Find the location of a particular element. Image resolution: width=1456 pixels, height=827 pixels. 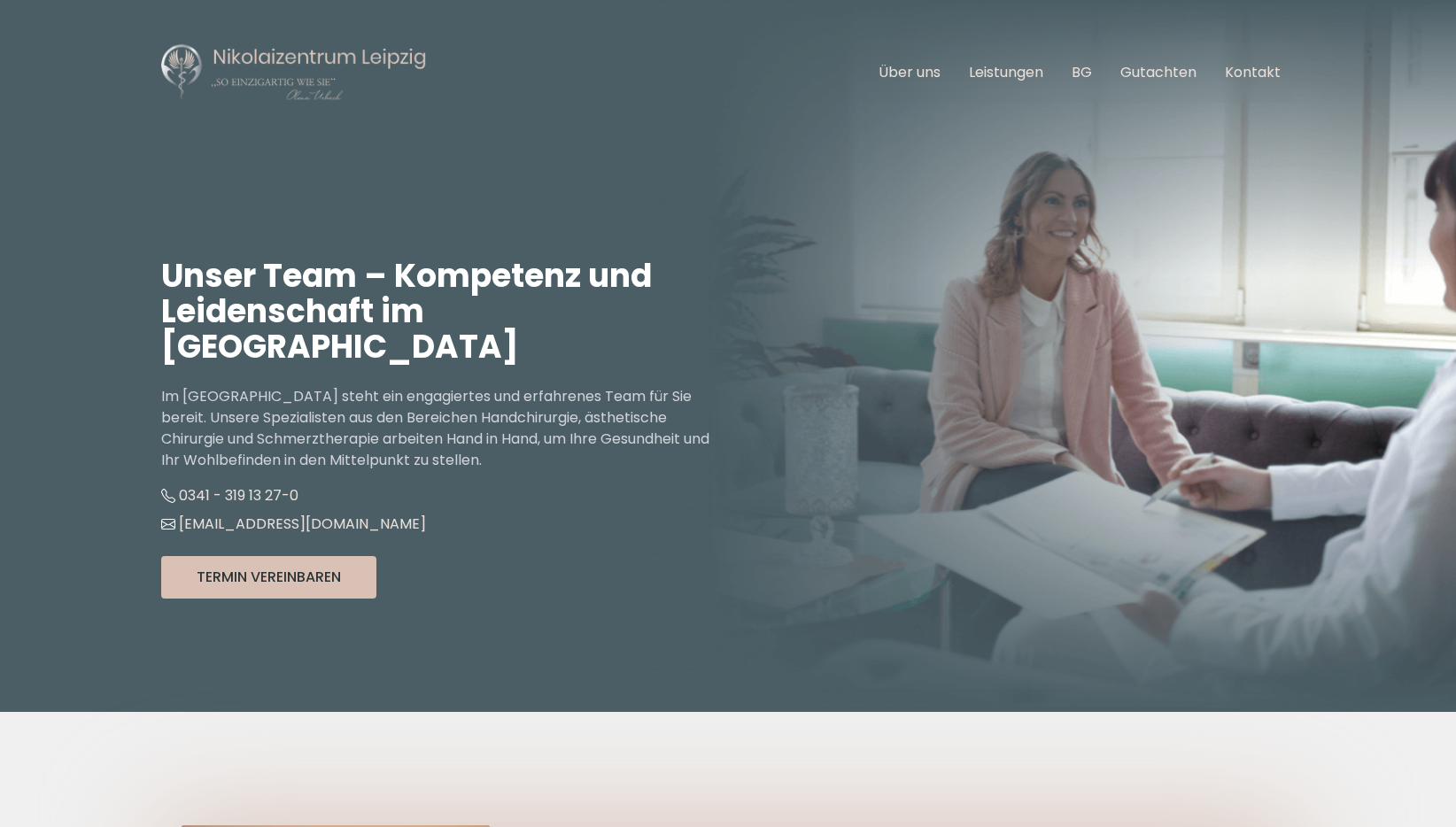

a: Nikolaizentrum Leipzig Logo is located at coordinates (294, 73).